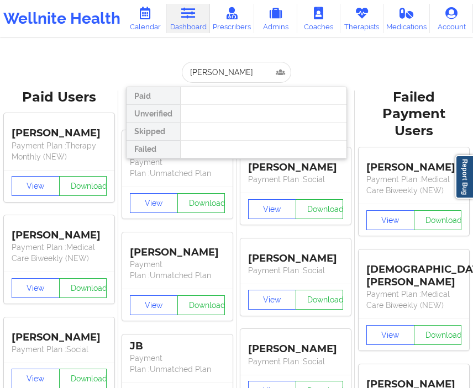 The width and height of the screenshot is (473, 388). I want to click on div: Failed Payment Users, so click(414, 114).